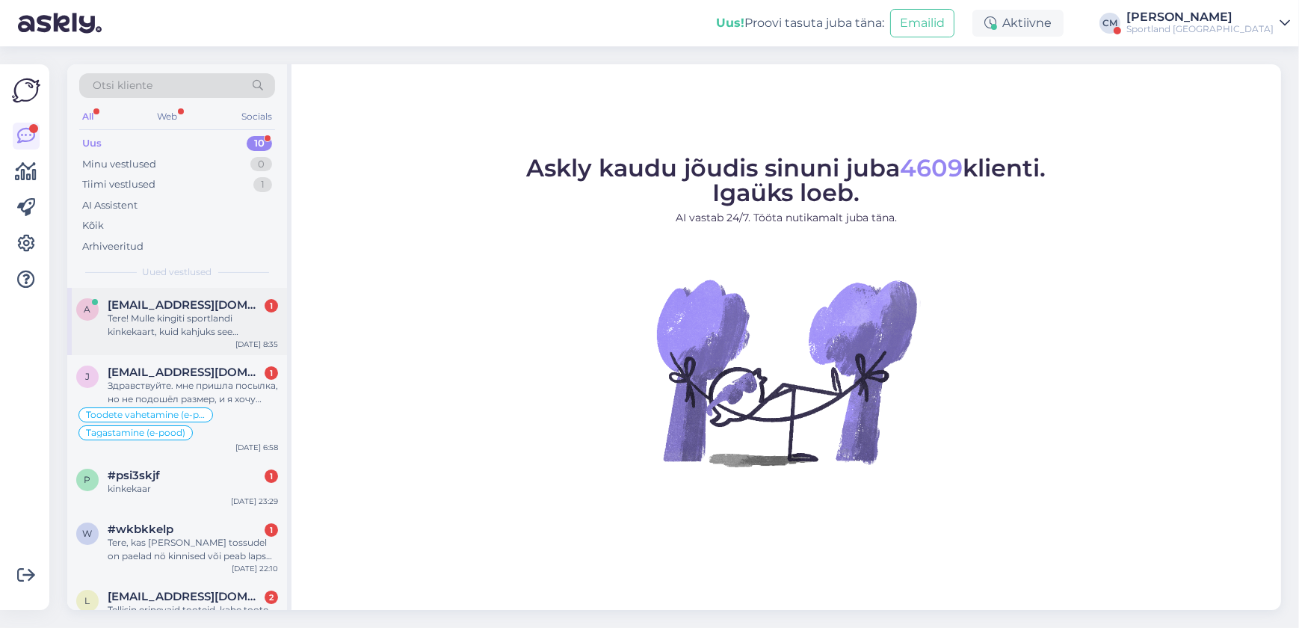  I want to click on span: #psi3skjf, so click(134, 475).